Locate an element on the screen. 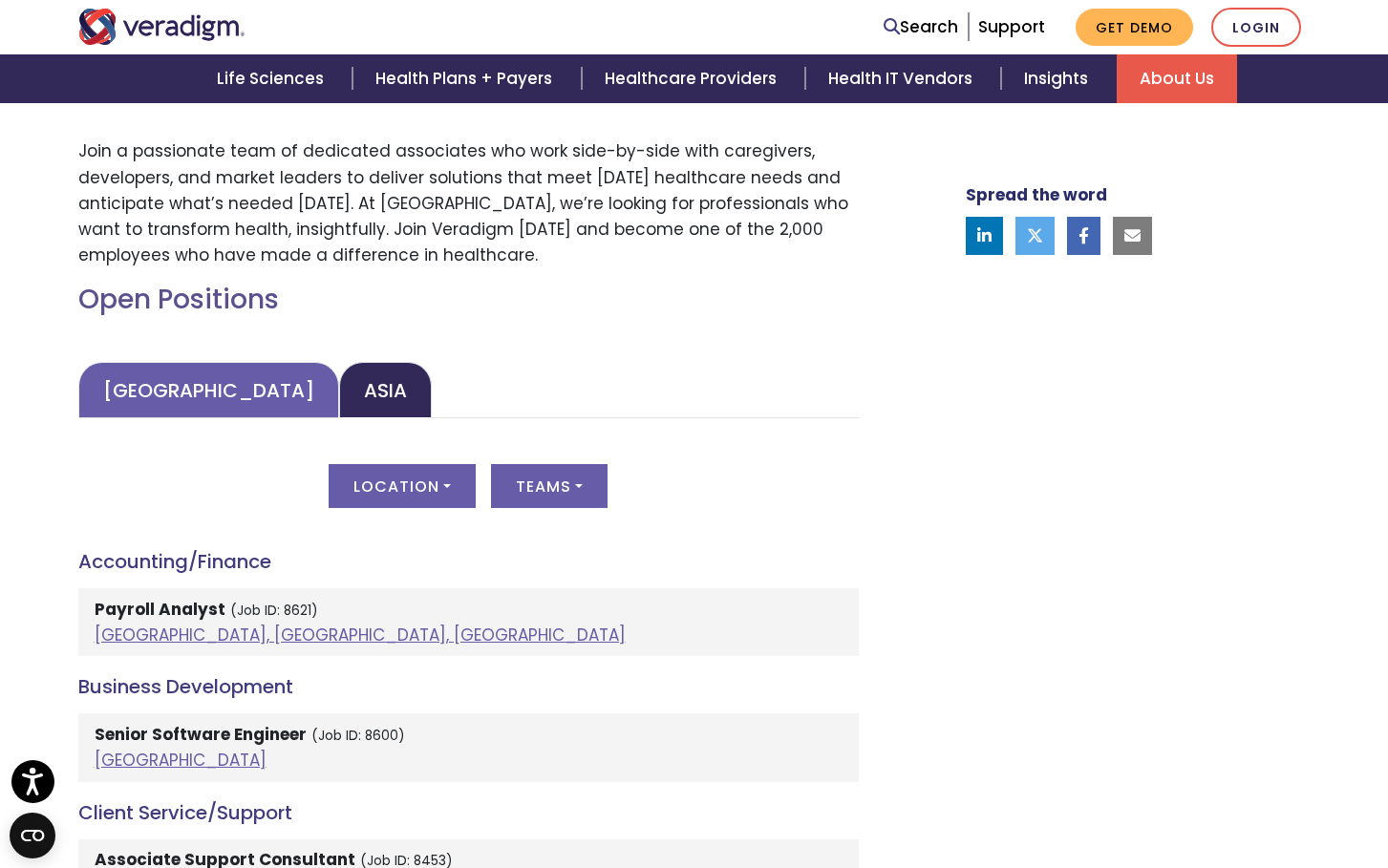 Image resolution: width=1388 pixels, height=868 pixels. a: Life Sciences is located at coordinates (273, 79).